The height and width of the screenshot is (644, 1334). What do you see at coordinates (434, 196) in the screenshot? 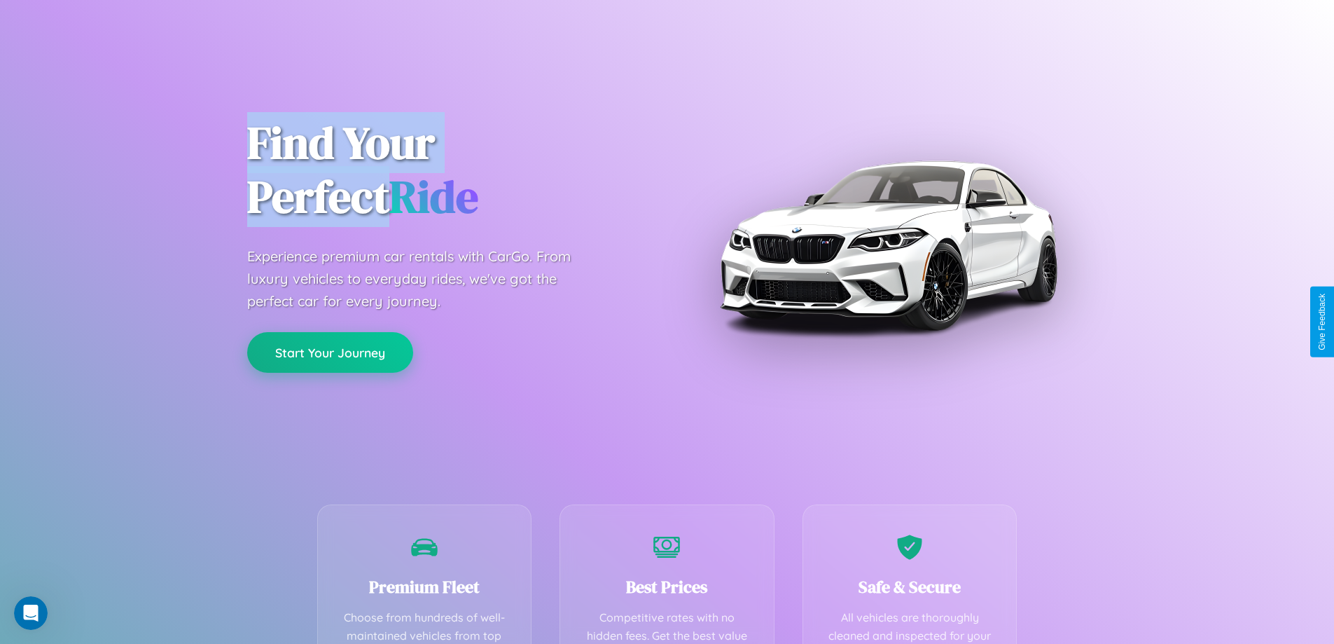
I see `span: Ride` at bounding box center [434, 196].